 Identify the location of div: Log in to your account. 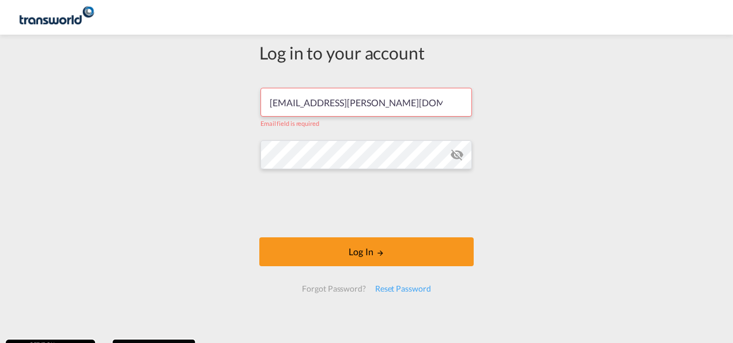
(367, 52).